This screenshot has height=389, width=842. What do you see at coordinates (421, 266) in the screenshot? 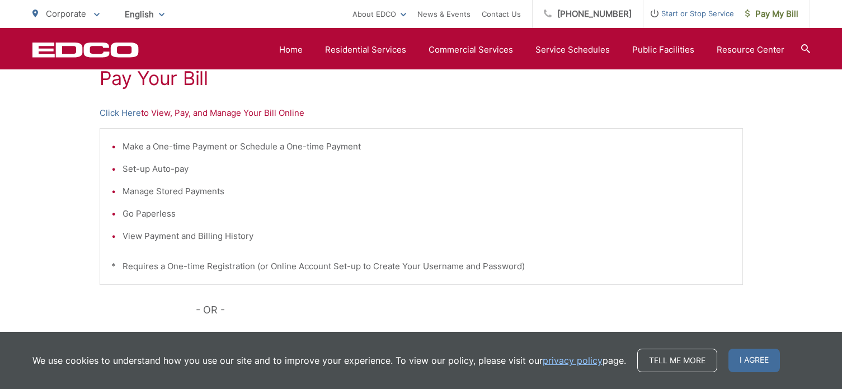
I see `p: * Requires a One-time Registration (or Online Account Set-up to Create Your Username and Password)` at bounding box center [421, 266].